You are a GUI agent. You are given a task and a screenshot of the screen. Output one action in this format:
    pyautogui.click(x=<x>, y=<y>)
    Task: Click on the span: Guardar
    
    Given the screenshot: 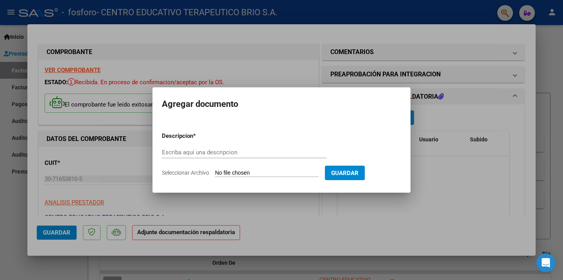 What is the action you would take?
    pyautogui.click(x=345, y=173)
    